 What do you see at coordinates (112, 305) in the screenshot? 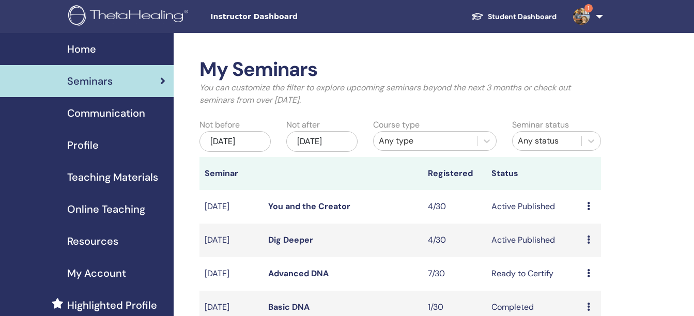
I see `span: Highlighted Profile` at bounding box center [112, 305].